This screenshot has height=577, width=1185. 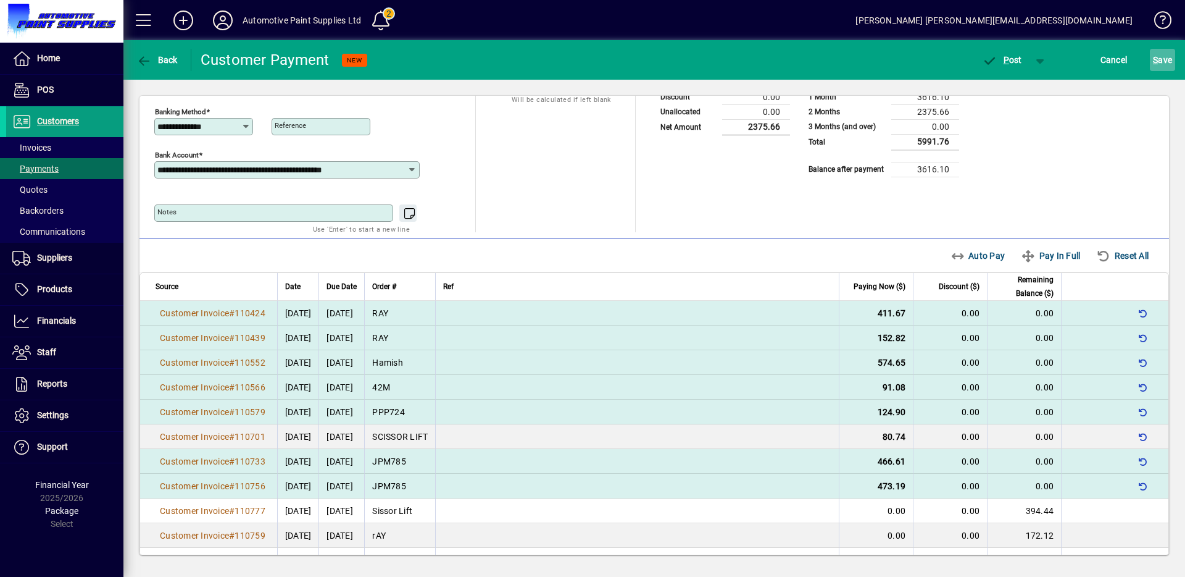 I want to click on span: 91.08, so click(x=894, y=387).